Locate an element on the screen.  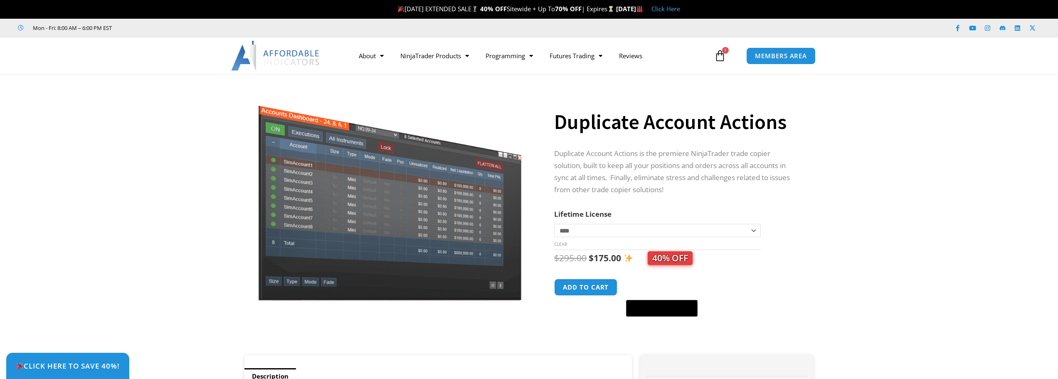
a: Clear options is located at coordinates (561, 244).